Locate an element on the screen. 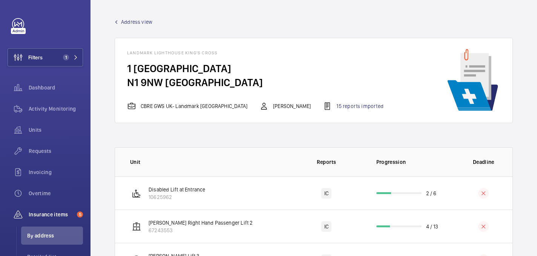  span: Address view is located at coordinates (137, 22).